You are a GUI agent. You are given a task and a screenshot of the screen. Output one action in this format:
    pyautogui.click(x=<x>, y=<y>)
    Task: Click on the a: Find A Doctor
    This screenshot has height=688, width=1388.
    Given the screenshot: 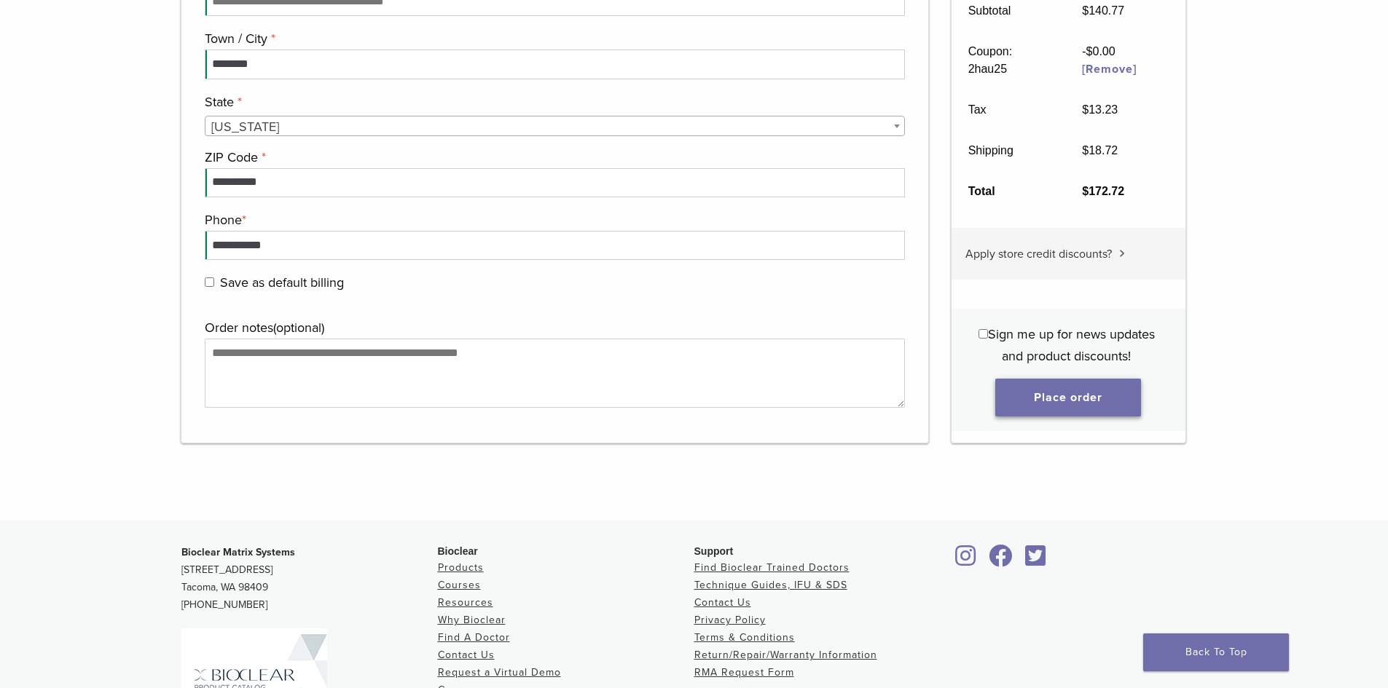 What is the action you would take?
    pyautogui.click(x=474, y=637)
    